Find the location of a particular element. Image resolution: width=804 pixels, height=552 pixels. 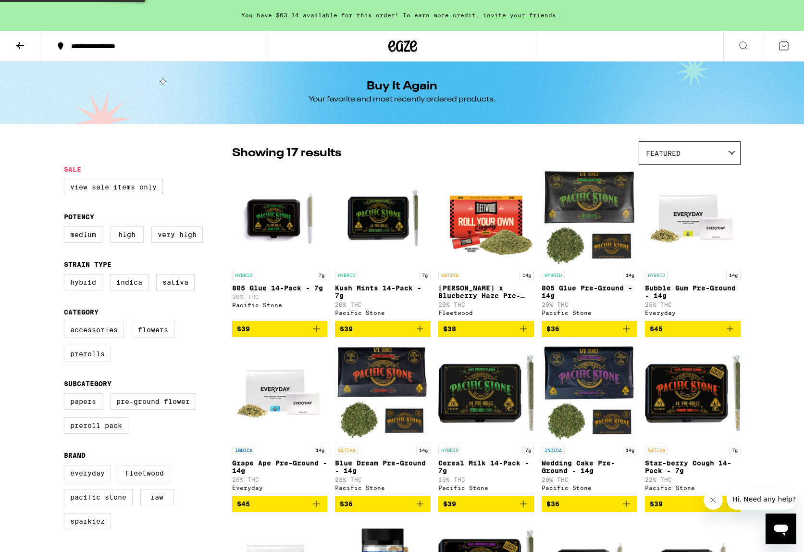

div: Fleetwood is located at coordinates (486, 312).